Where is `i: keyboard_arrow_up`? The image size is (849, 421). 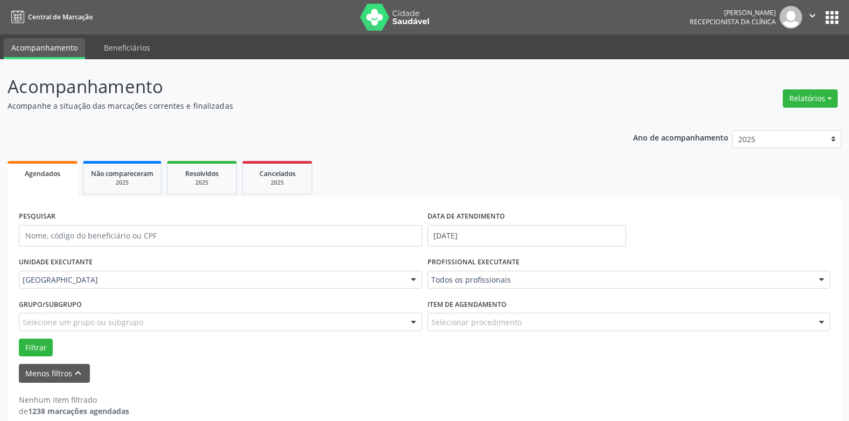
i: keyboard_arrow_up is located at coordinates (78, 373).